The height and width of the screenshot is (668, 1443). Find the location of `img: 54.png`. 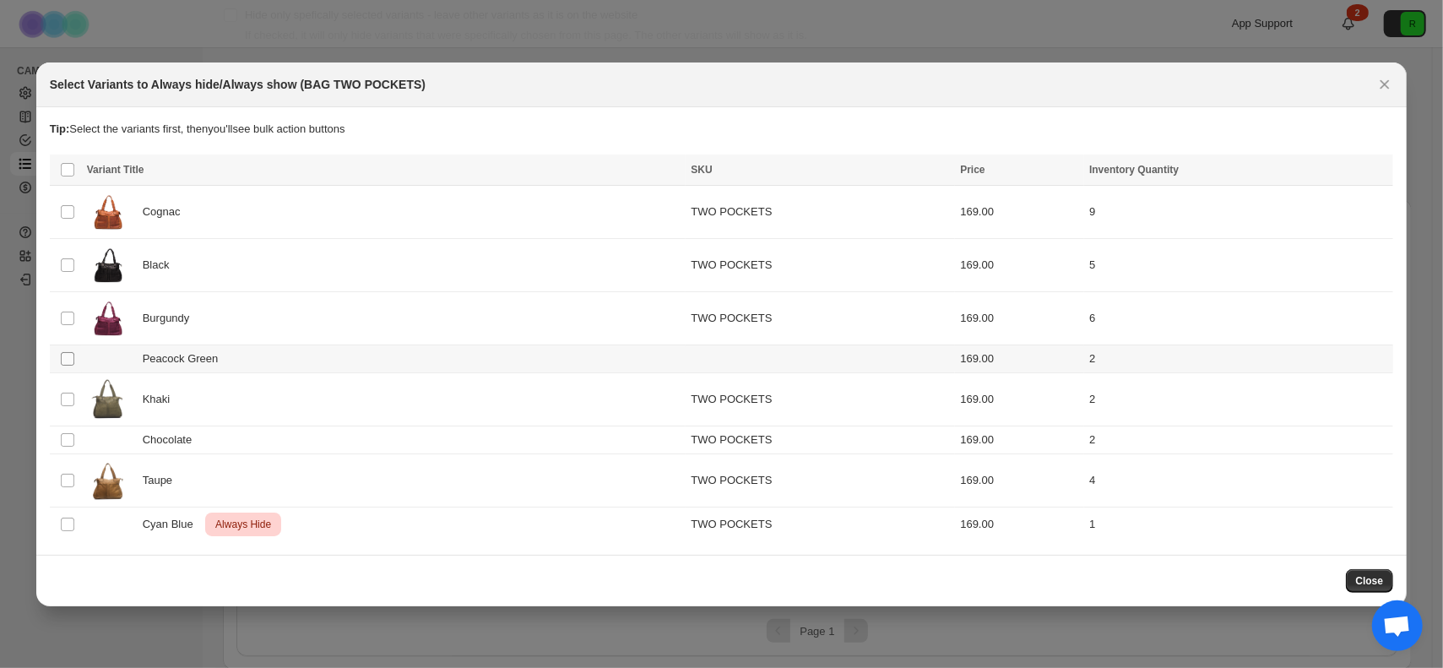

img: 54.png is located at coordinates (108, 306).